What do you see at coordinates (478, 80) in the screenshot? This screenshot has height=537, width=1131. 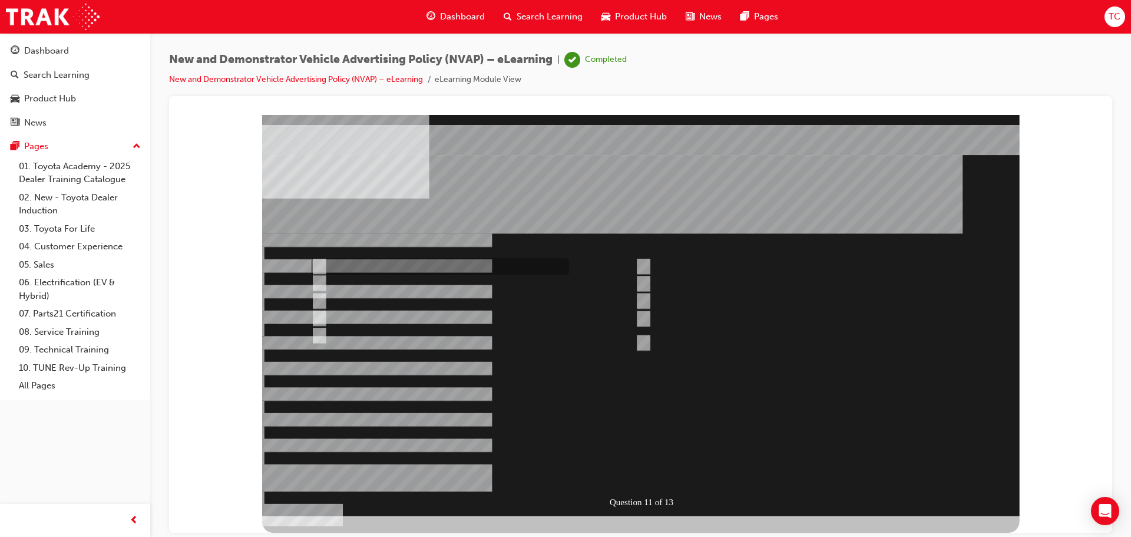 I see `li: eLearning Module View` at bounding box center [478, 80].